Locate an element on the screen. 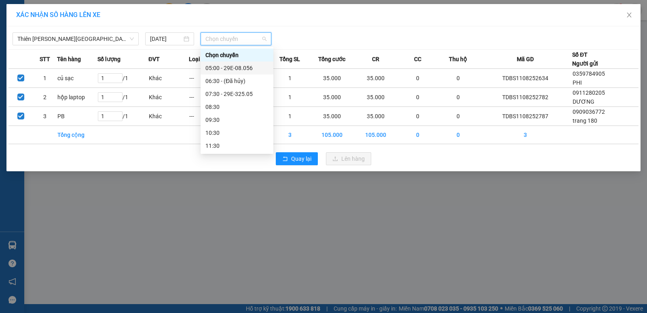 The height and width of the screenshot is (313, 647). span: rollback is located at coordinates (285, 159).